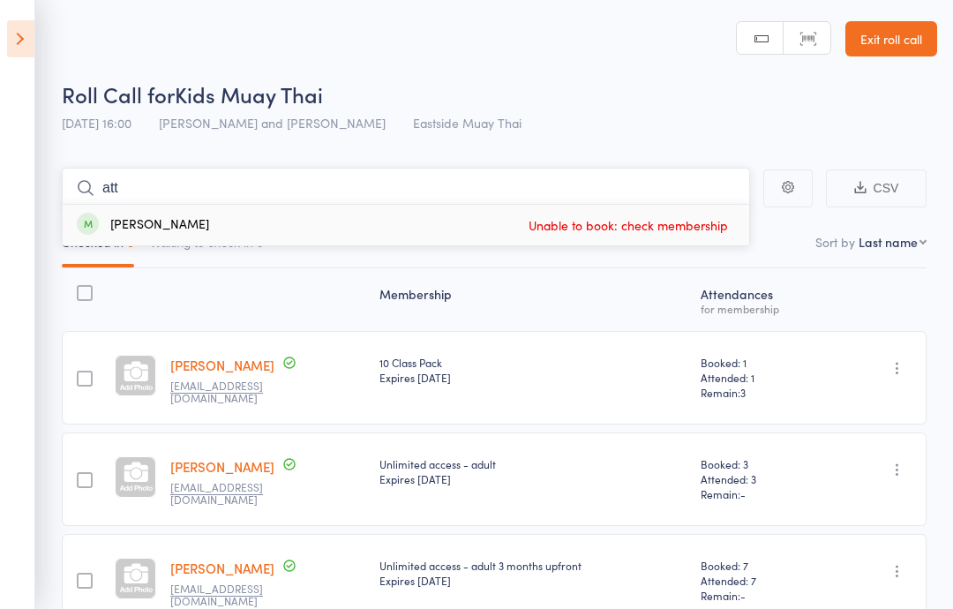 The width and height of the screenshot is (953, 609). Describe the element at coordinates (118, 94) in the screenshot. I see `span: Roll Call for` at that location.